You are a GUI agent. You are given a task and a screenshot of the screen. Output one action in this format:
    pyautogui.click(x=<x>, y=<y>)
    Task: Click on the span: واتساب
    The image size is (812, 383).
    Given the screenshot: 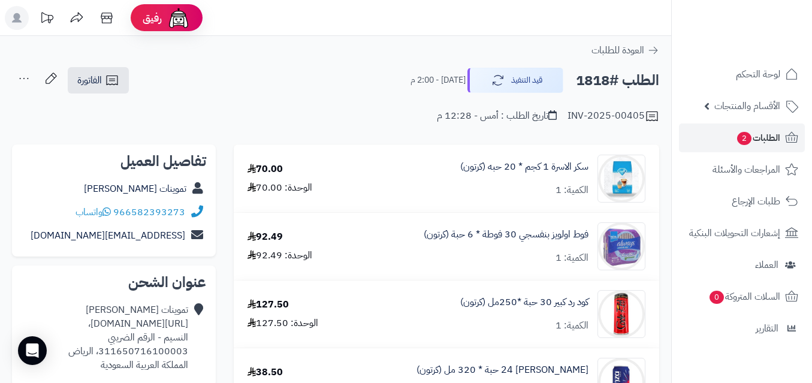 What is the action you would take?
    pyautogui.click(x=93, y=212)
    